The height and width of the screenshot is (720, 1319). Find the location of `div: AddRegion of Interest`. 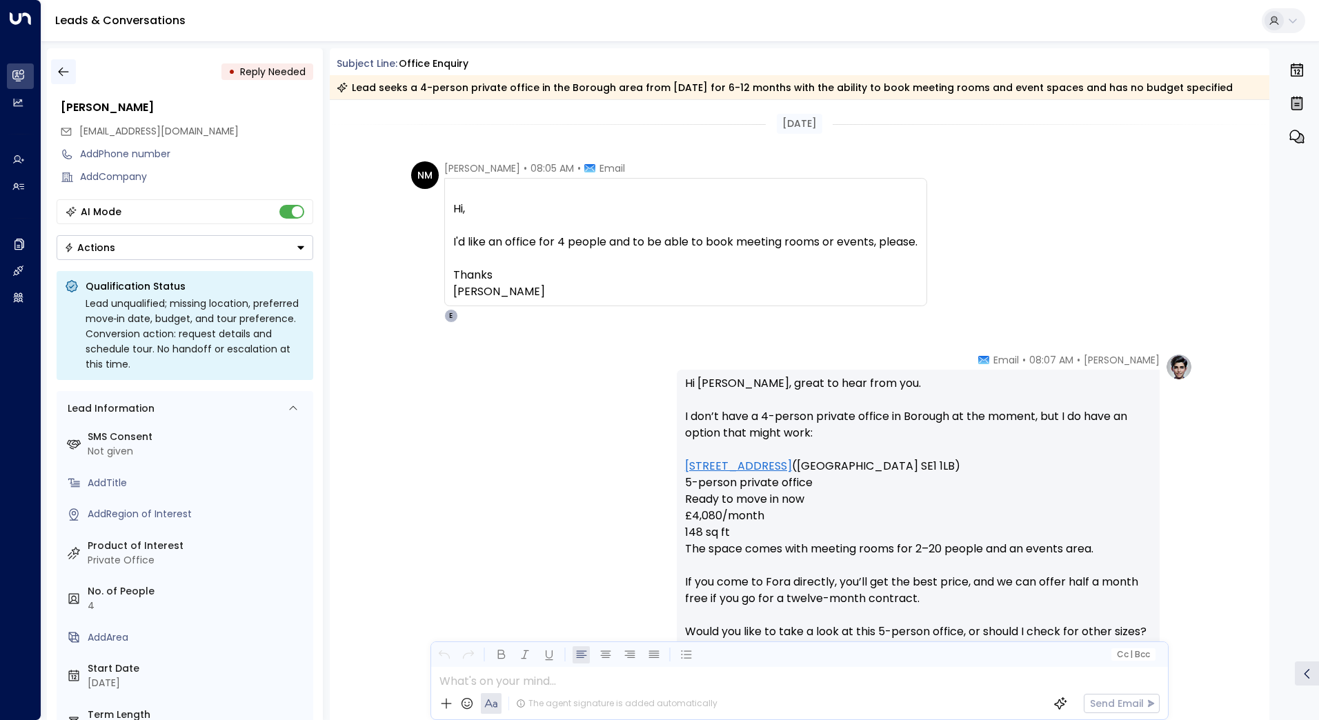

div: AddRegion of Interest is located at coordinates (197, 514).